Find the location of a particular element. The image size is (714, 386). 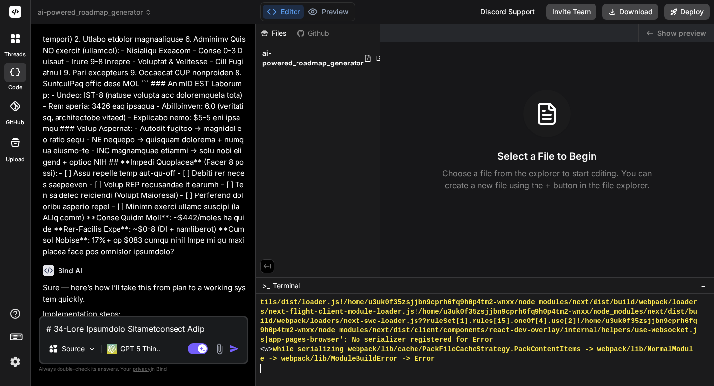

span: Terminal is located at coordinates (286, 286).